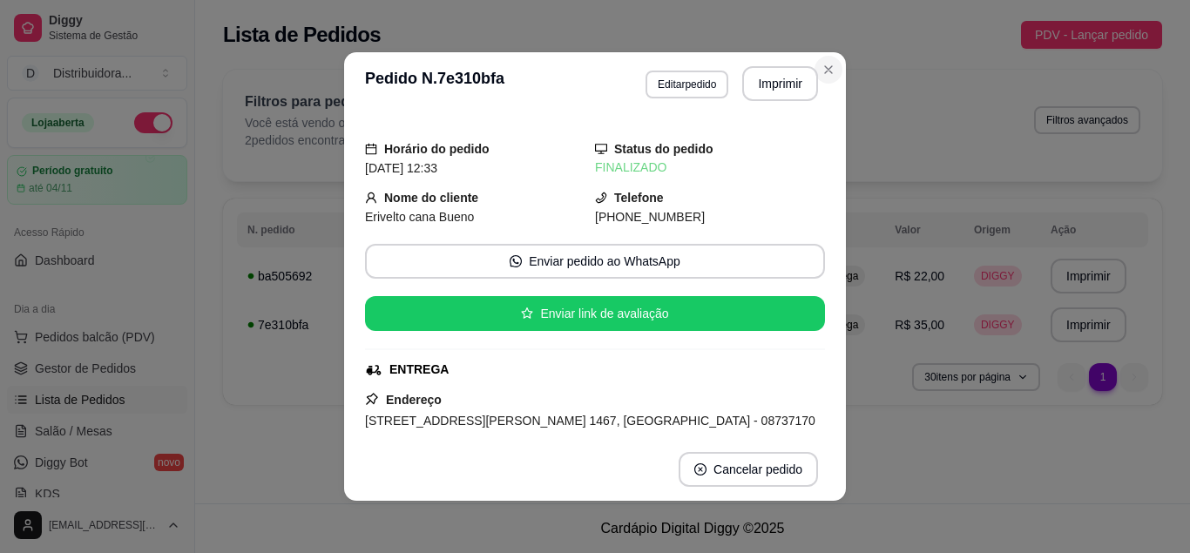  I want to click on strong: Endereço, so click(414, 400).